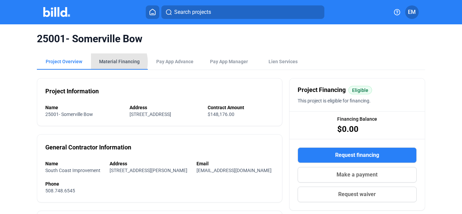  Describe the element at coordinates (60, 191) in the screenshot. I see `span: 508.748.6545` at that location.